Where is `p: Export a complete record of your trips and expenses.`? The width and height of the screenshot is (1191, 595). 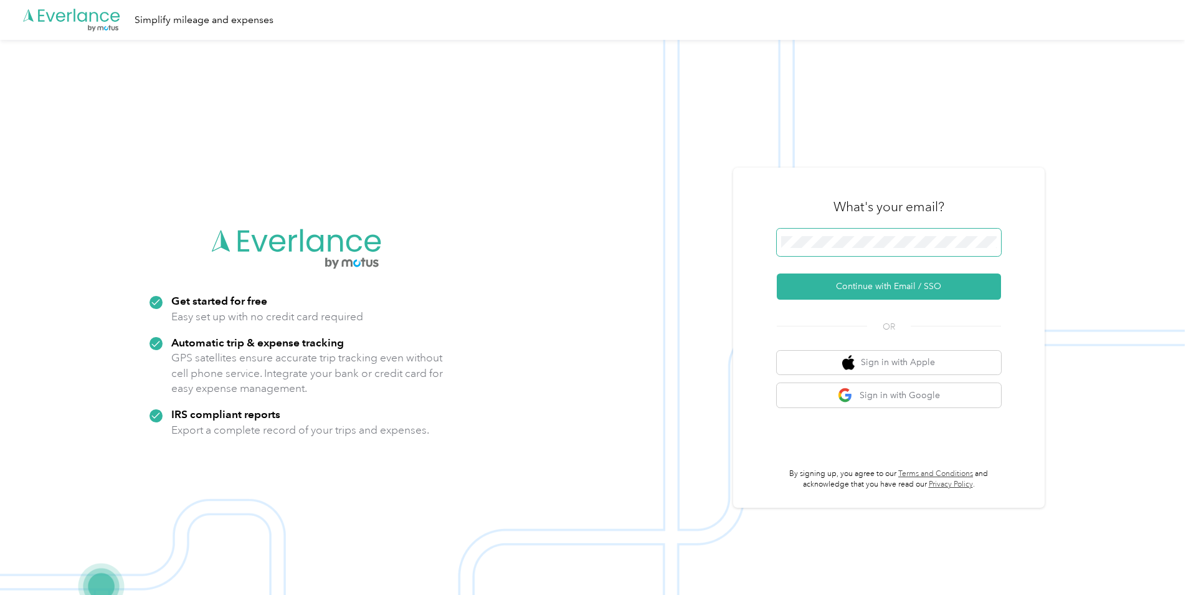
p: Export a complete record of your trips and expenses. is located at coordinates (300, 430).